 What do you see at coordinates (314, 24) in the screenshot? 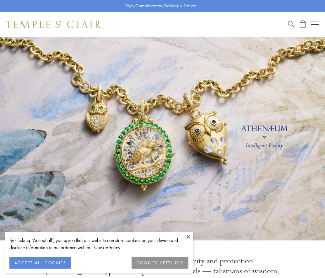
I see `button: Open navigation` at bounding box center [314, 24].